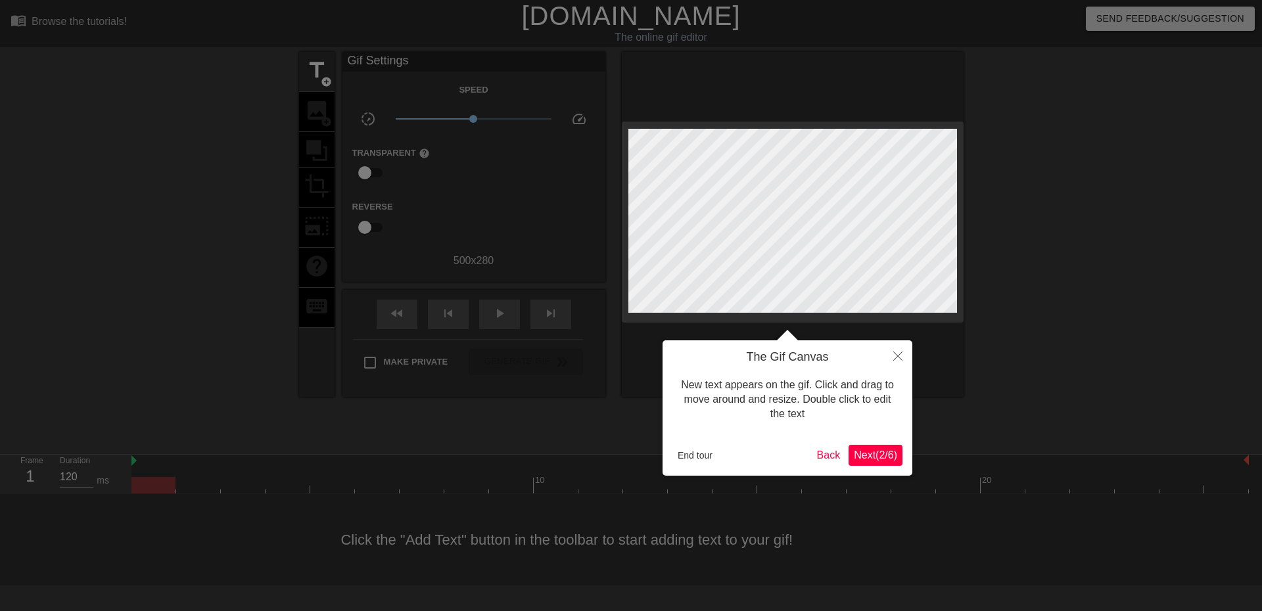  Describe the element at coordinates (898, 356) in the screenshot. I see `button: Close` at that location.